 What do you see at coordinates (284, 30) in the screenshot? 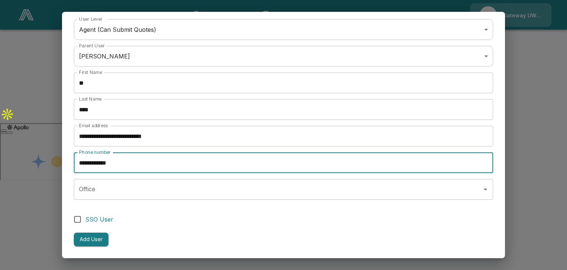
I see `div: Agent (Can Submit Quotes)` at bounding box center [284, 30].